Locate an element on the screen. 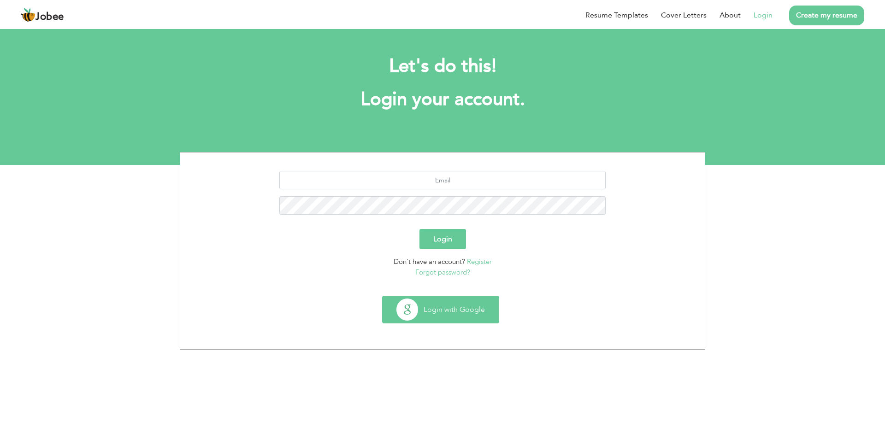 The height and width of the screenshot is (439, 885). span: Don't have an account? is located at coordinates (429, 262).